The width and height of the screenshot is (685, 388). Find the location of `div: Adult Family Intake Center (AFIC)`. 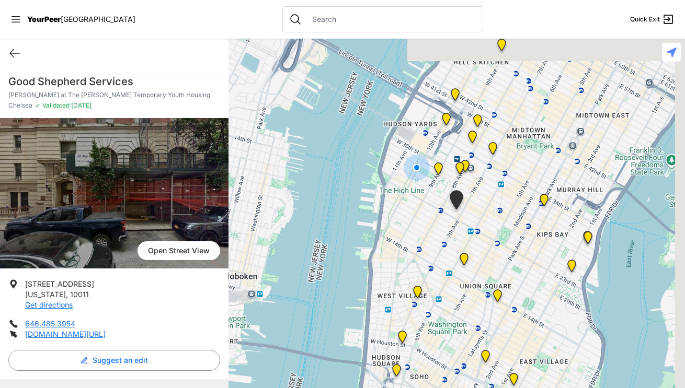

div: Adult Family Intake Center (AFIC) is located at coordinates (587, 239).